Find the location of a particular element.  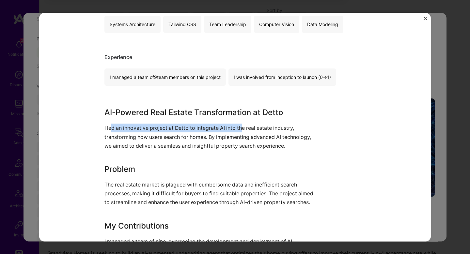

h3: My Contributions is located at coordinates (211, 226).